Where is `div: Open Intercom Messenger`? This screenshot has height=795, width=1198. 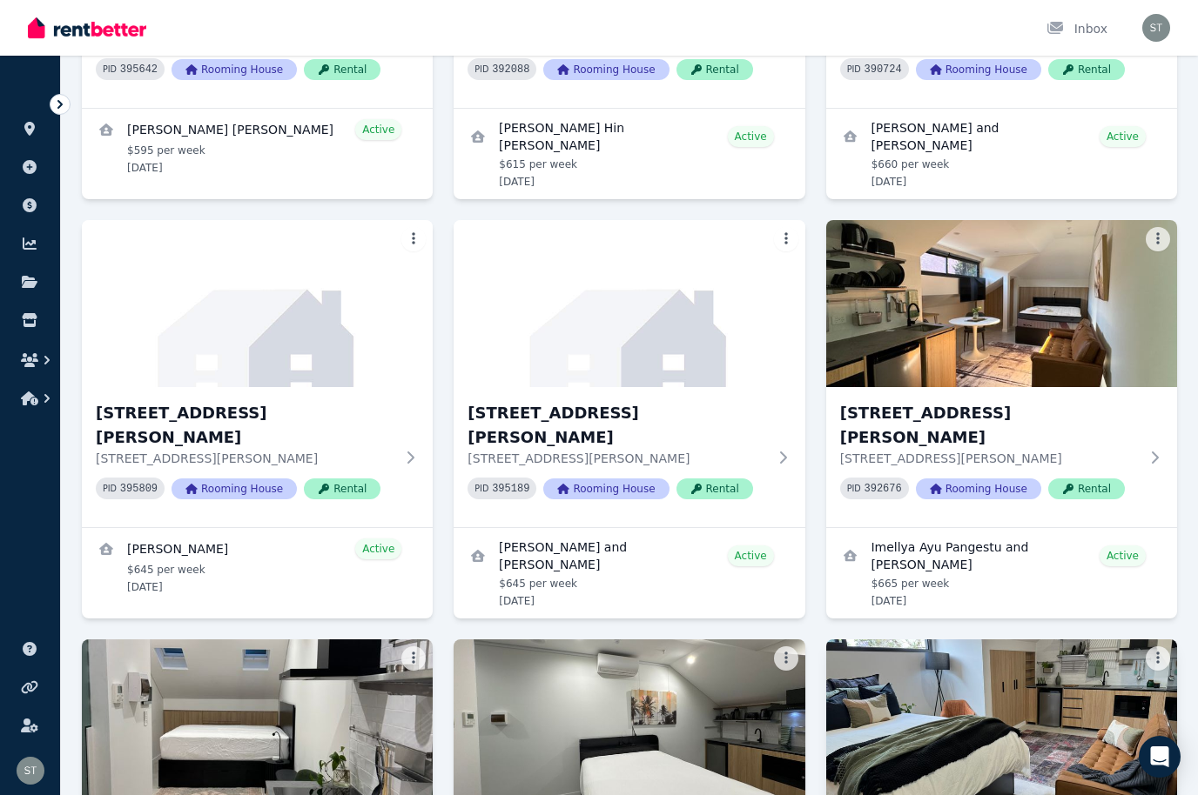 div: Open Intercom Messenger is located at coordinates (1159, 757).